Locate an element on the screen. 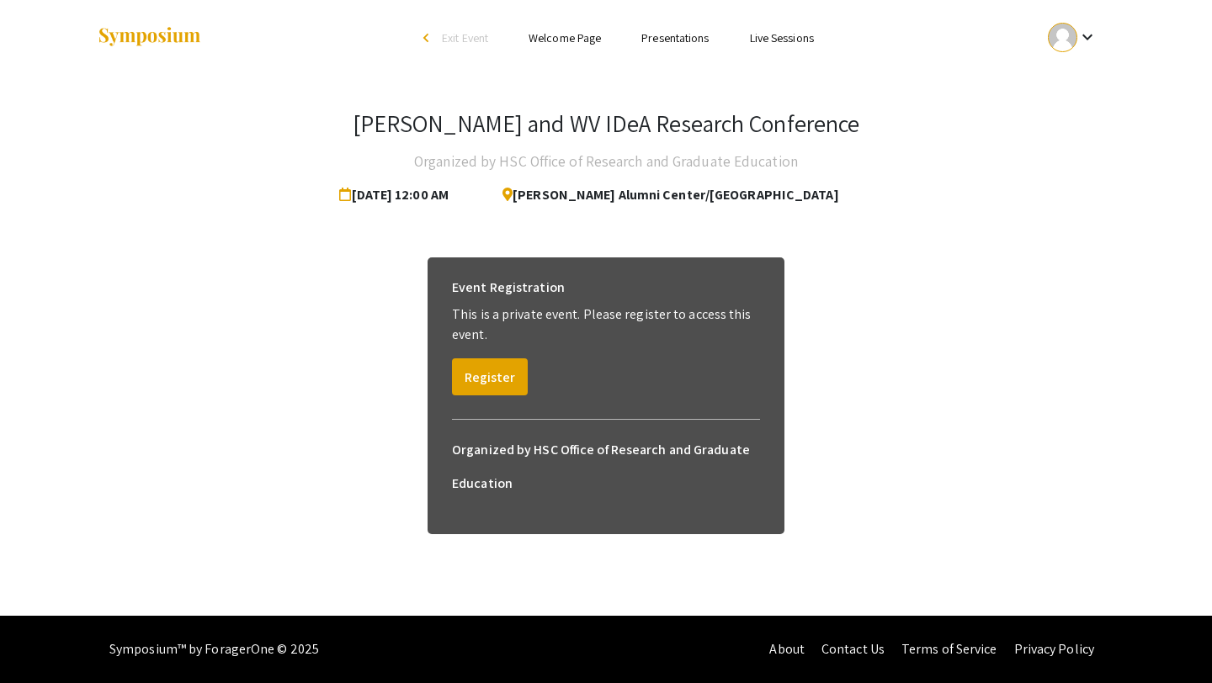 The width and height of the screenshot is (1212, 683). a: Privacy Policy is located at coordinates (1054, 649).